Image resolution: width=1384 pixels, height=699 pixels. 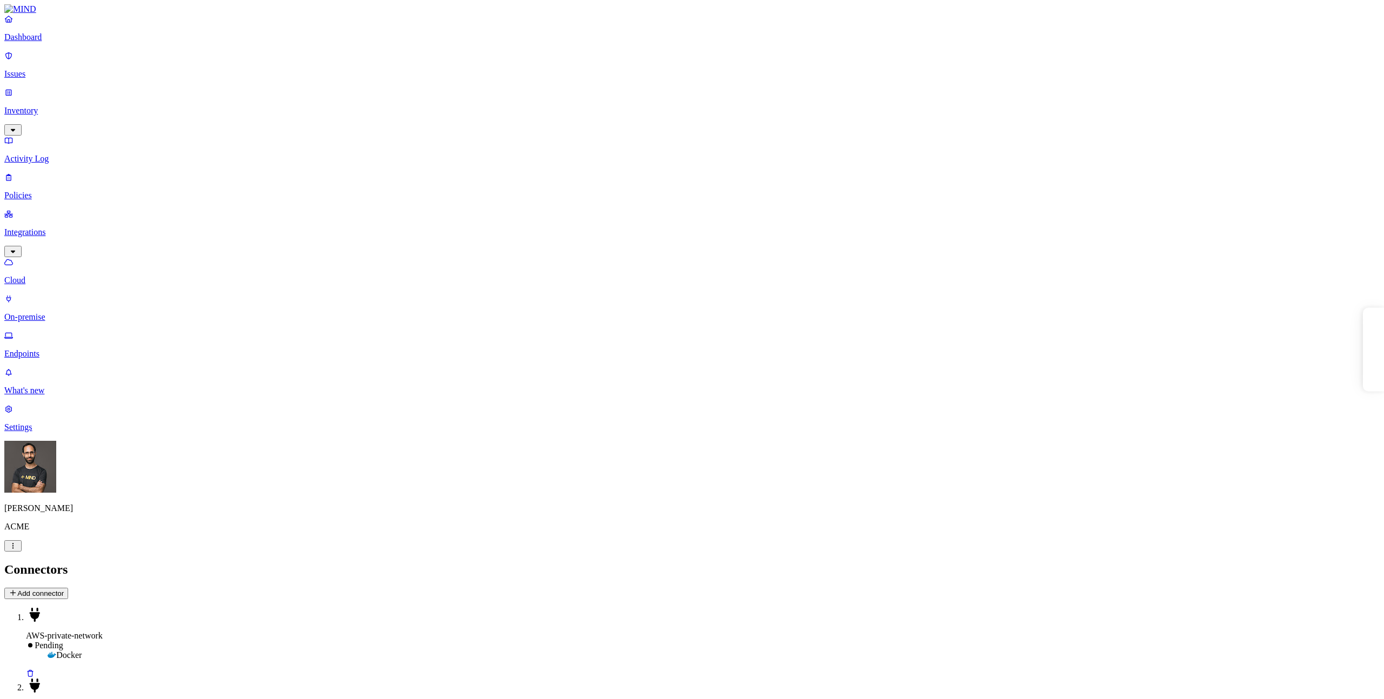 What do you see at coordinates (30, 467) in the screenshot?
I see `img: Ohad Abarbanel` at bounding box center [30, 467].